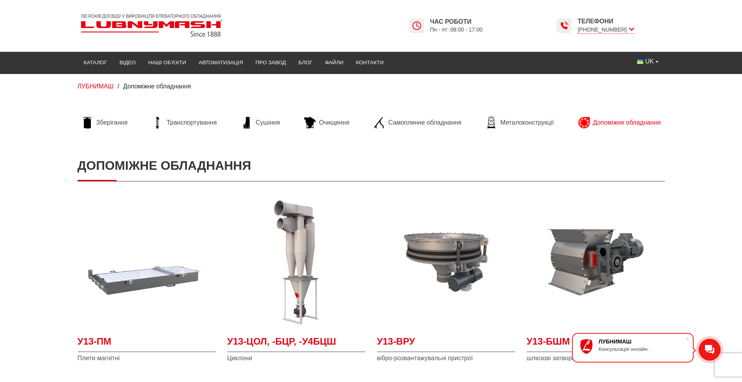 This screenshot has height=382, width=742. I want to click on a: ЛУБНИМАШ, so click(95, 86).